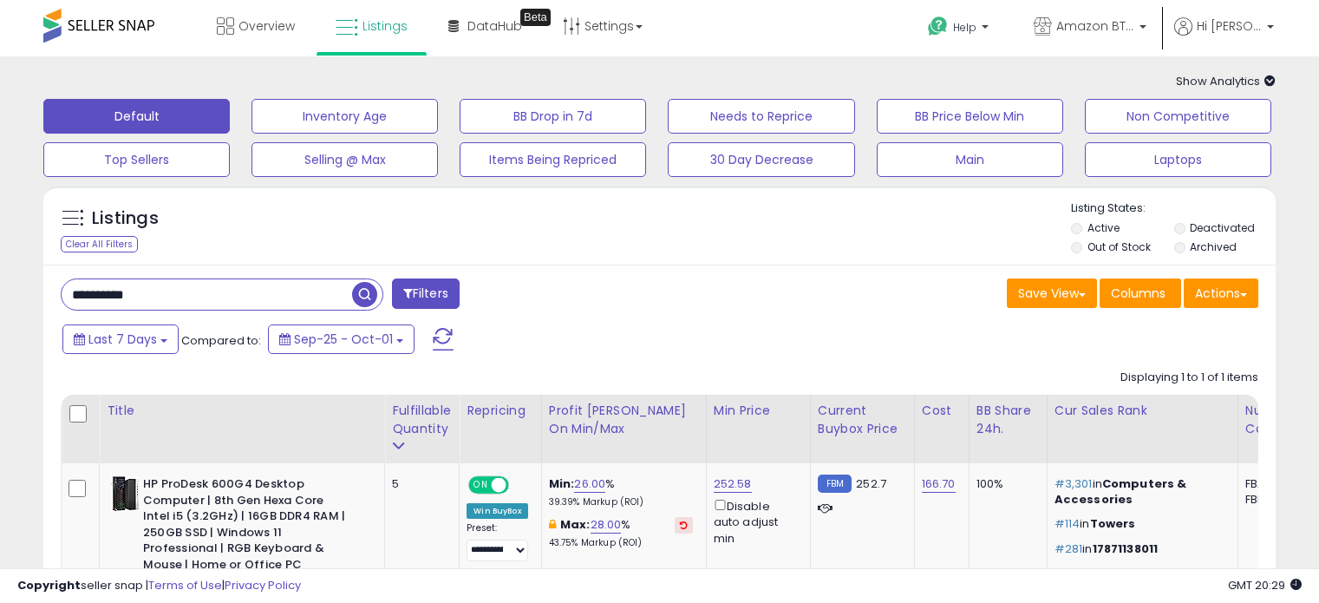 This screenshot has width=1319, height=603. Describe the element at coordinates (497, 541) in the screenshot. I see `div: Preset:` at that location.